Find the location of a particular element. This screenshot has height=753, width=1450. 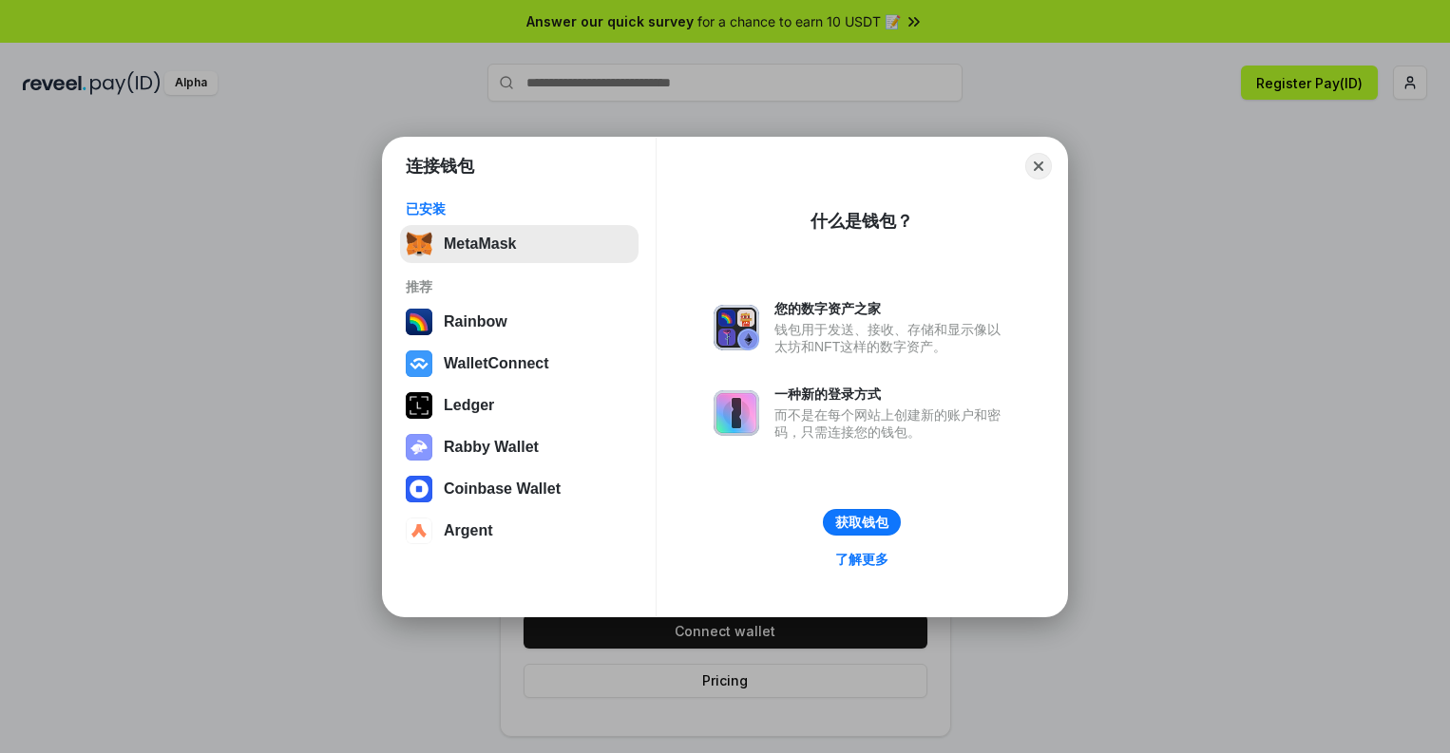

div: 了解更多 is located at coordinates (862, 560).